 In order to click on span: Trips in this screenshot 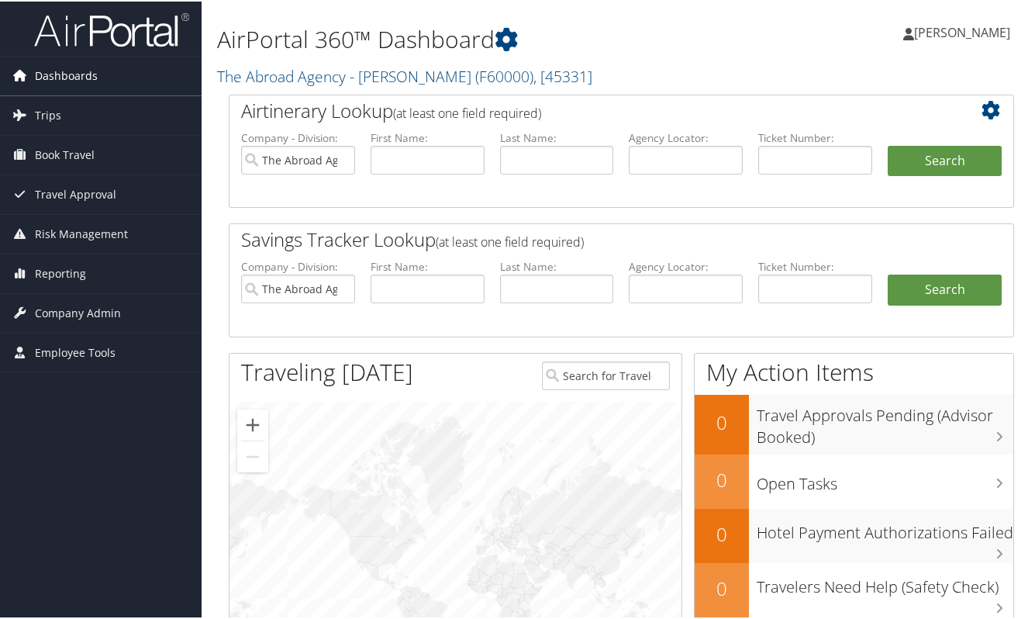, I will do `click(48, 114)`.